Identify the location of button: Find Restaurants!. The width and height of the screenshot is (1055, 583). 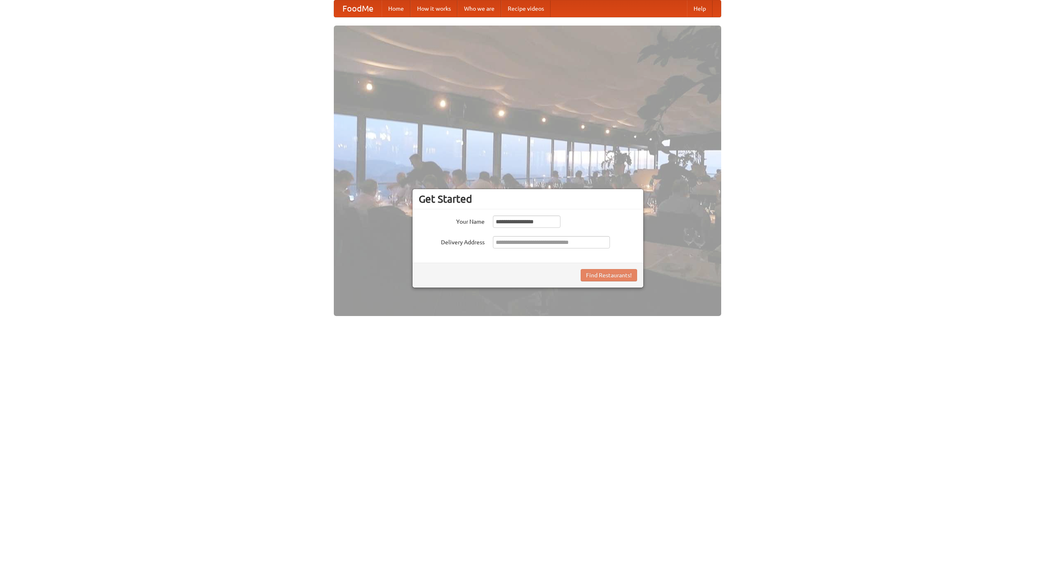
(608, 275).